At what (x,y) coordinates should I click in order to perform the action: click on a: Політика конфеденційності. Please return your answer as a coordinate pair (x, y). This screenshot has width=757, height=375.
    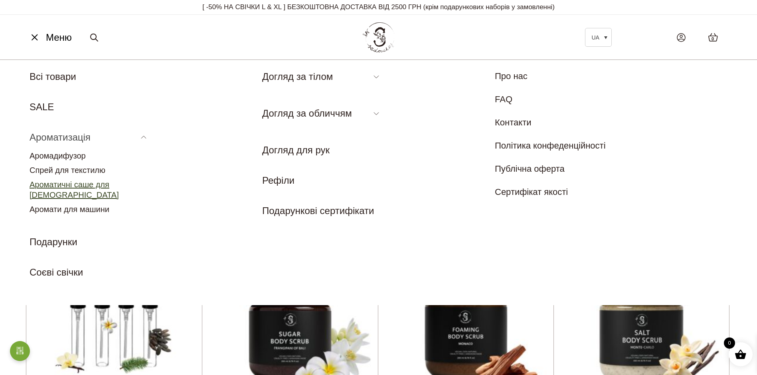
    Looking at the image, I should click on (550, 145).